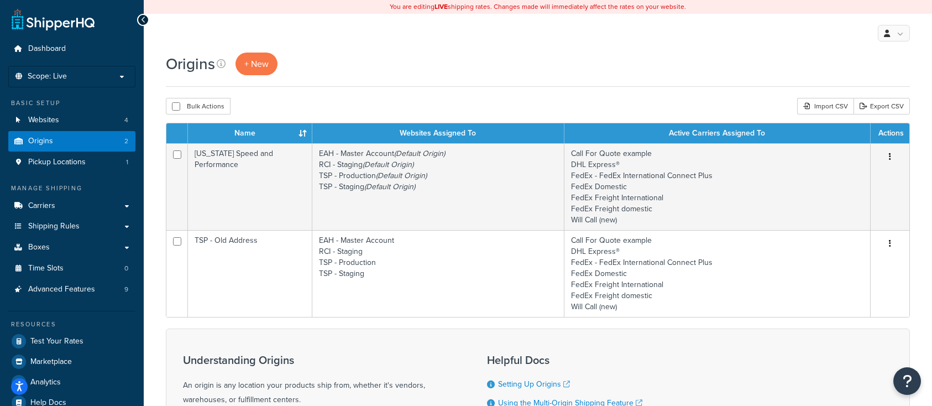 The image size is (932, 406). I want to click on a: Advanced Features 9, so click(72, 289).